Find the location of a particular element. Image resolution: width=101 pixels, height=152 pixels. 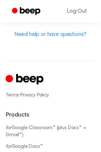

a: Log Out is located at coordinates (77, 11).